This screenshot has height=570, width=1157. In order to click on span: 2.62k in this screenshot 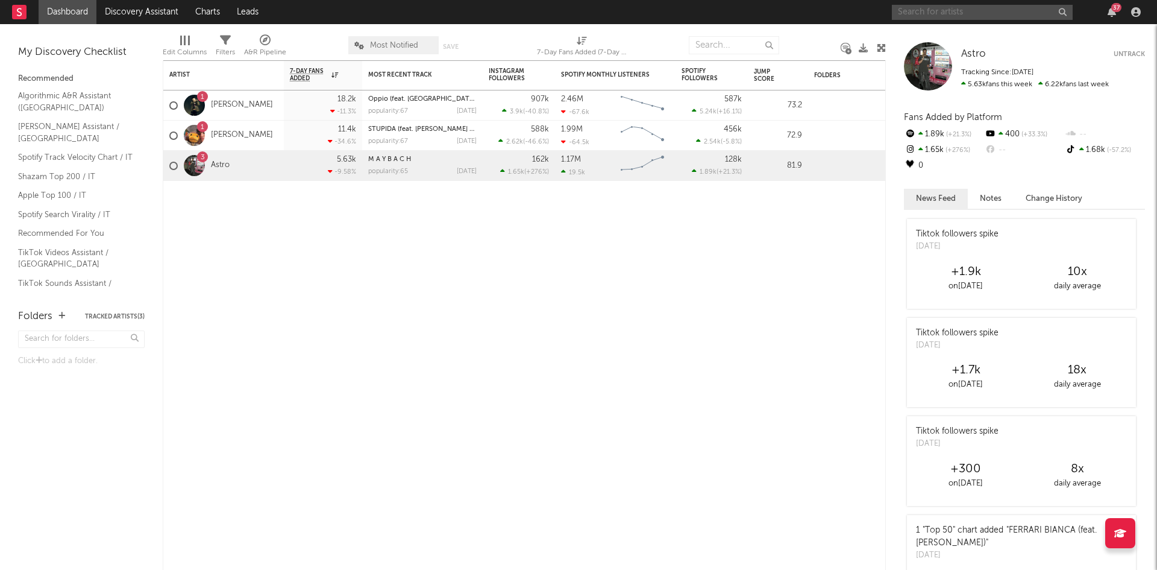, I will do `click(515, 142)`.